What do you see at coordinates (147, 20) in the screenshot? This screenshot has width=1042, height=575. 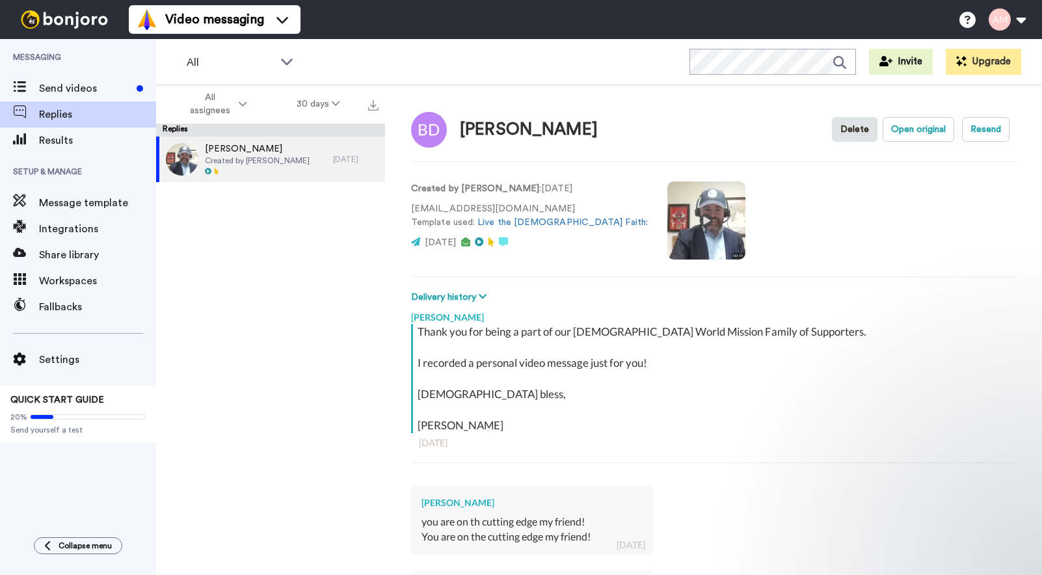 I see `img: vm-color.svg` at bounding box center [147, 20].